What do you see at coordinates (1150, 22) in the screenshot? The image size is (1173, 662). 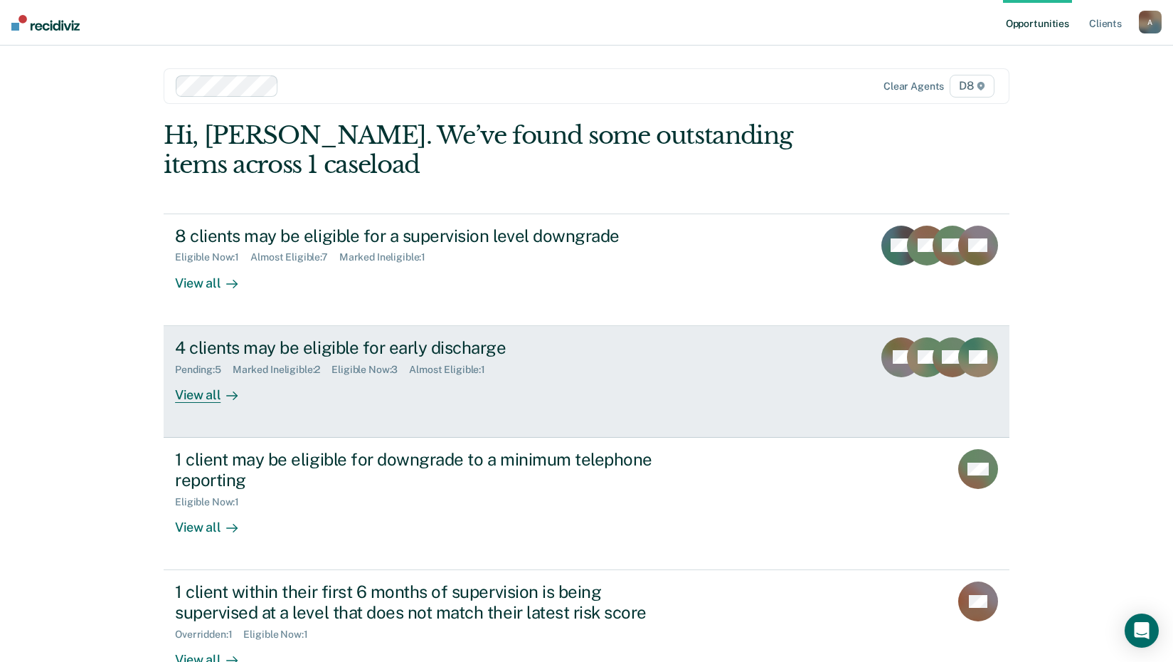 I see `button: A` at bounding box center [1150, 22].